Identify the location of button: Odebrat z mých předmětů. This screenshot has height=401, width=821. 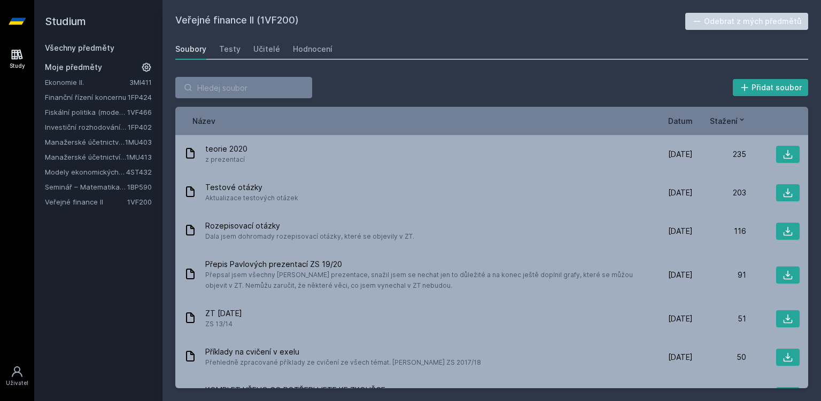
(746, 21).